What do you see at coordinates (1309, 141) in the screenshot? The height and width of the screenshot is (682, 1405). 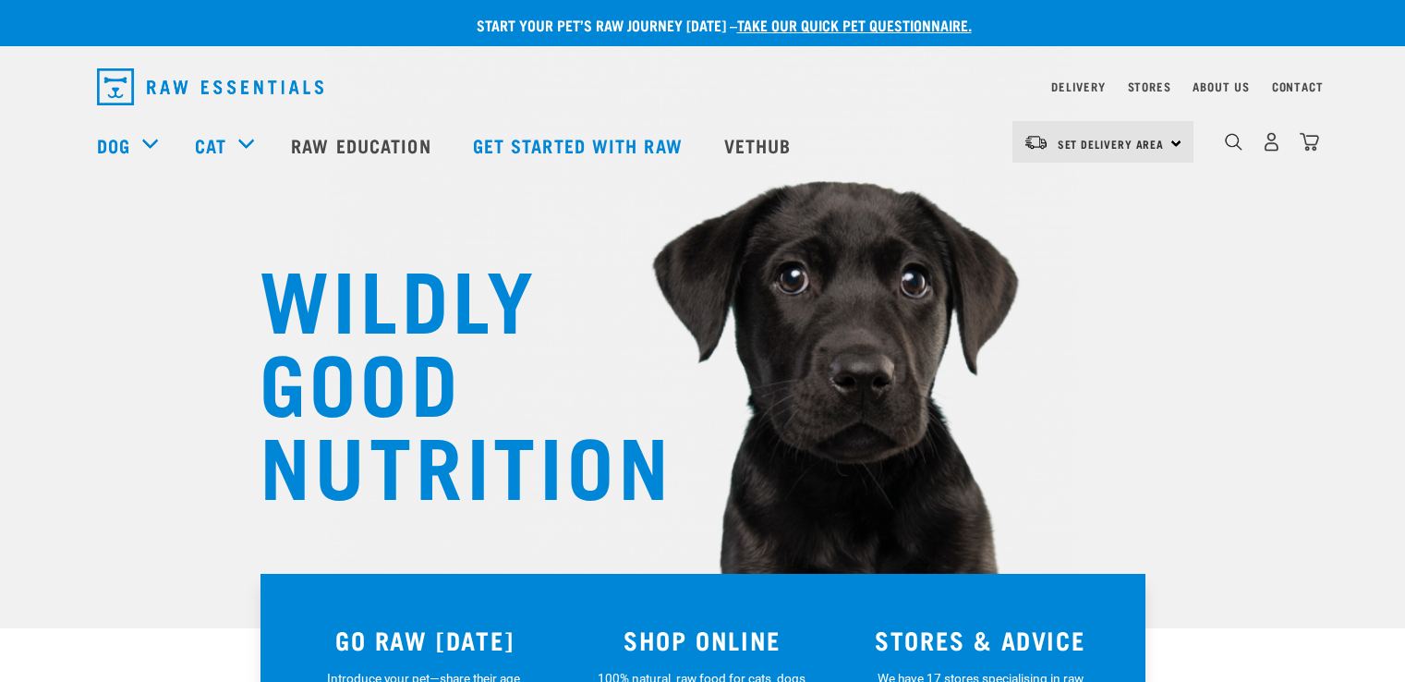 I see `img: home-icon@2x.png` at bounding box center [1309, 141].